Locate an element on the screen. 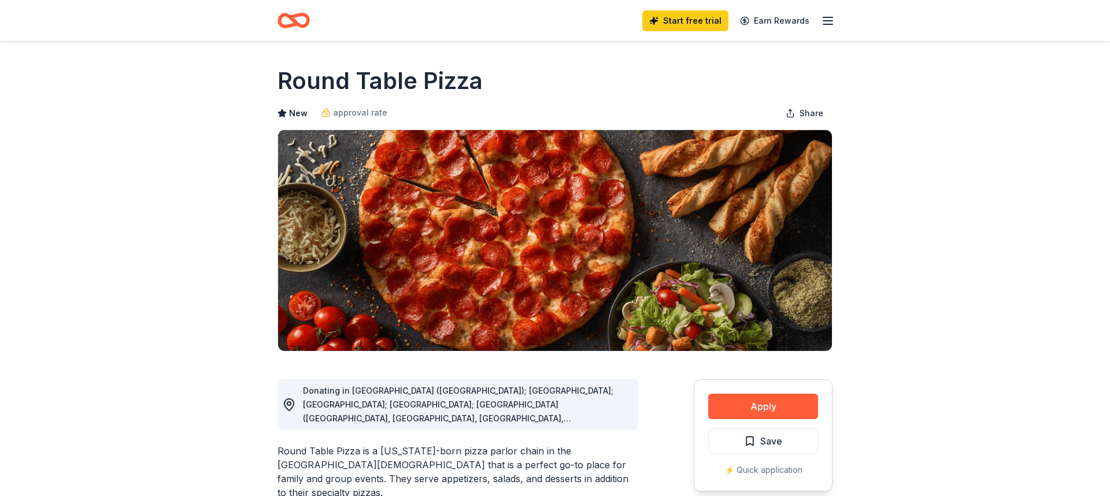 The image size is (1110, 496). span: Save is located at coordinates (771, 441).